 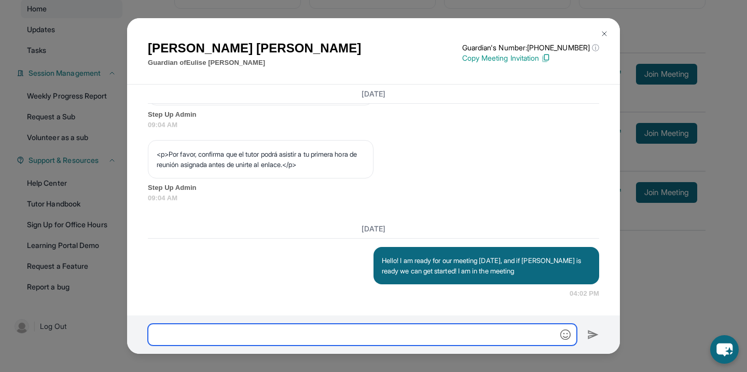 I want to click on img: Send icon, so click(x=593, y=335).